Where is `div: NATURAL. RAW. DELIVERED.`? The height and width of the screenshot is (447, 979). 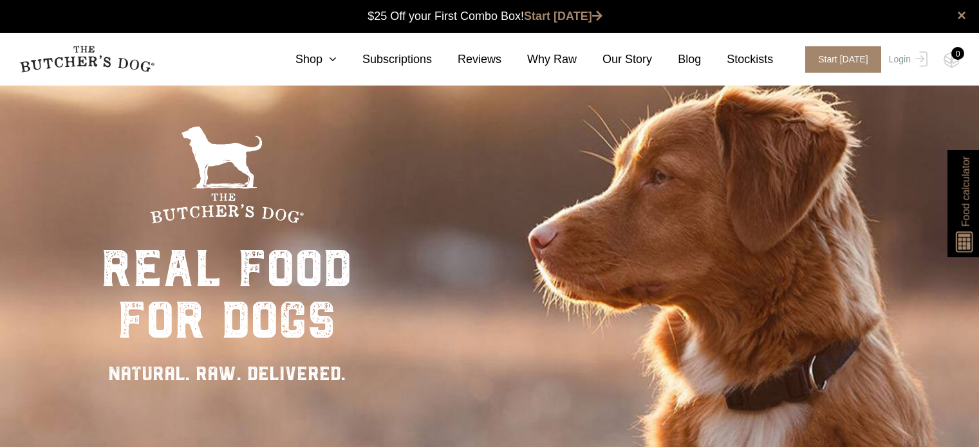 div: NATURAL. RAW. DELIVERED. is located at coordinates (227, 373).